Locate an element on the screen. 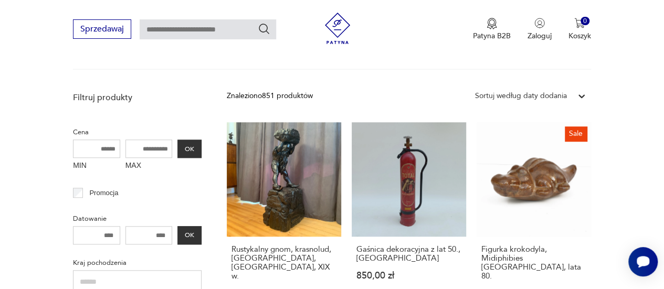  div: Znaleziono 851 produktów is located at coordinates (270, 96).